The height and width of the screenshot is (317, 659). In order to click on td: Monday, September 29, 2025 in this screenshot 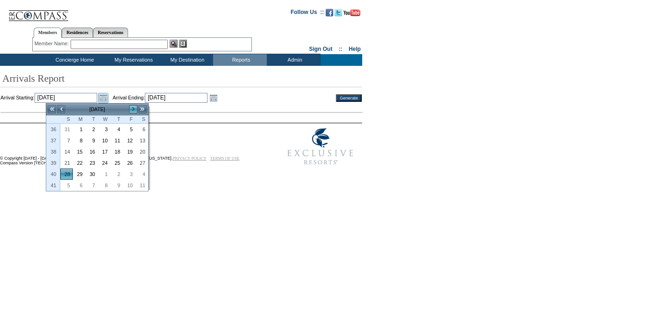, I will do `click(79, 174)`.